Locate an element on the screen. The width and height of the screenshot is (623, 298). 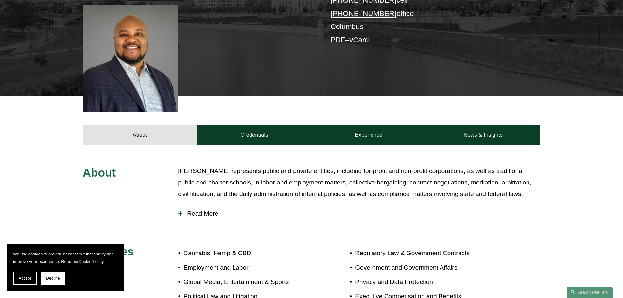
button: Accept is located at coordinates (25, 278).